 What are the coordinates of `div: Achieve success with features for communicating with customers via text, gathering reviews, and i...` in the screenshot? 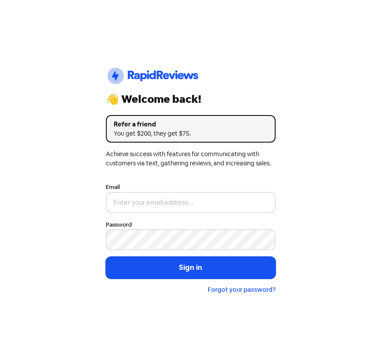 It's located at (191, 159).